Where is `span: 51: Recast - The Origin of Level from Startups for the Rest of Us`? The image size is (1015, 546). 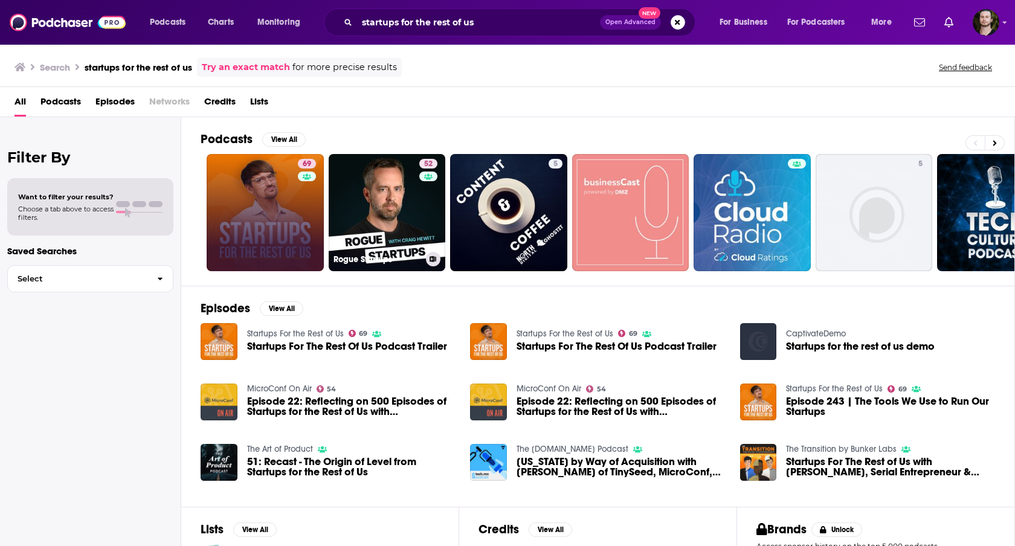
span: 51: Recast - The Origin of Level from Startups for the Rest of Us is located at coordinates (352, 467).